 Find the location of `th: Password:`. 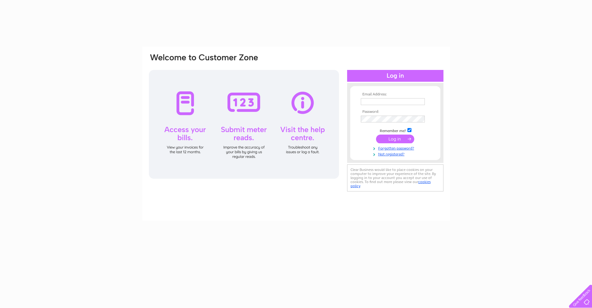

th: Password: is located at coordinates (395, 112).